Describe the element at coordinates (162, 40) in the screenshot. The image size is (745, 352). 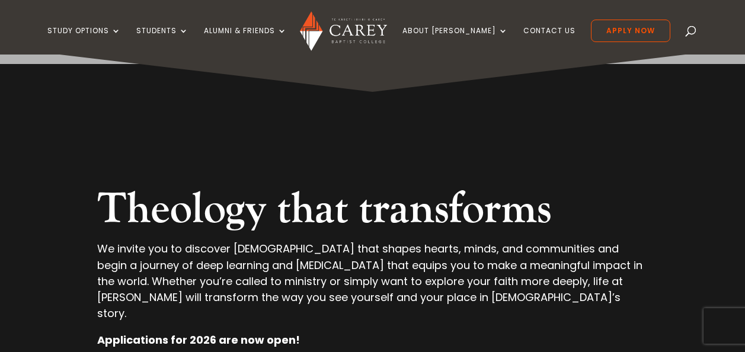
I see `a: Students` at that location.